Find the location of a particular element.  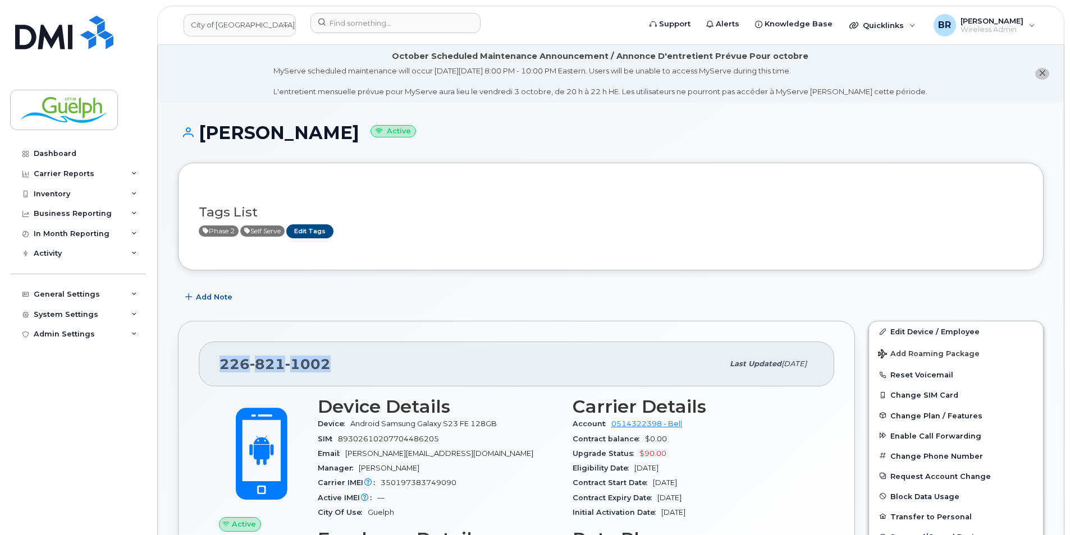

button: Change Phone Number is located at coordinates (956, 456).